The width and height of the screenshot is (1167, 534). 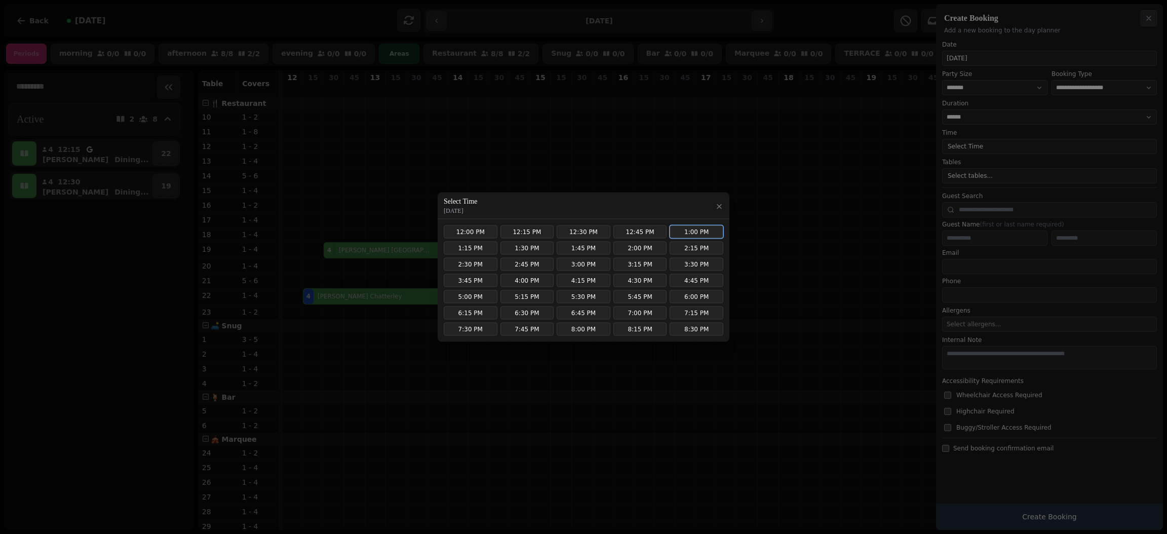 What do you see at coordinates (697, 313) in the screenshot?
I see `button: 7:15 PM` at bounding box center [697, 313].